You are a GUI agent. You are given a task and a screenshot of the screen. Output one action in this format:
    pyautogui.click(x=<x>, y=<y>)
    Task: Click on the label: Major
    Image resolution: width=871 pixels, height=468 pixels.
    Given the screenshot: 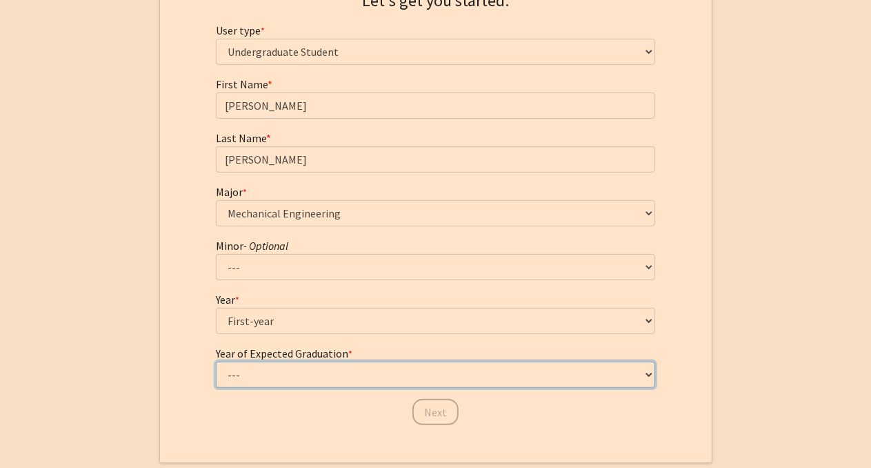 What is the action you would take?
    pyautogui.click(x=231, y=192)
    